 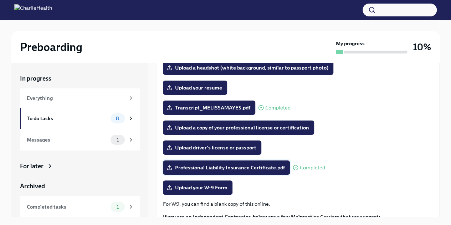 What do you see at coordinates (76, 98) in the screenshot?
I see `div: Everything` at bounding box center [76, 98].